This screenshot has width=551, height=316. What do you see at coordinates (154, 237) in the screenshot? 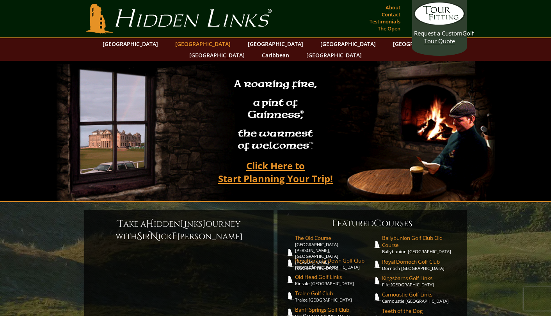
I see `span: N` at bounding box center [154, 237].